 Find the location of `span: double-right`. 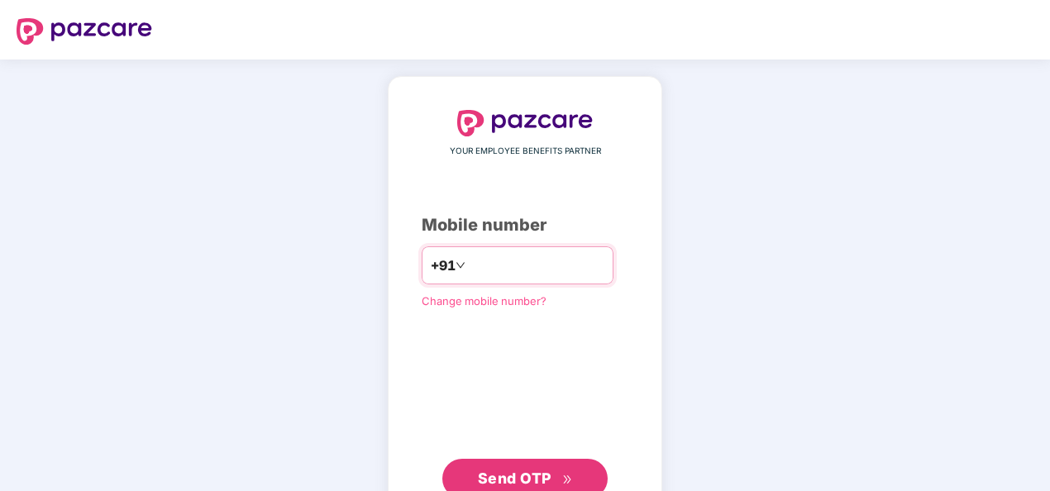

span: double-right is located at coordinates (567, 480).